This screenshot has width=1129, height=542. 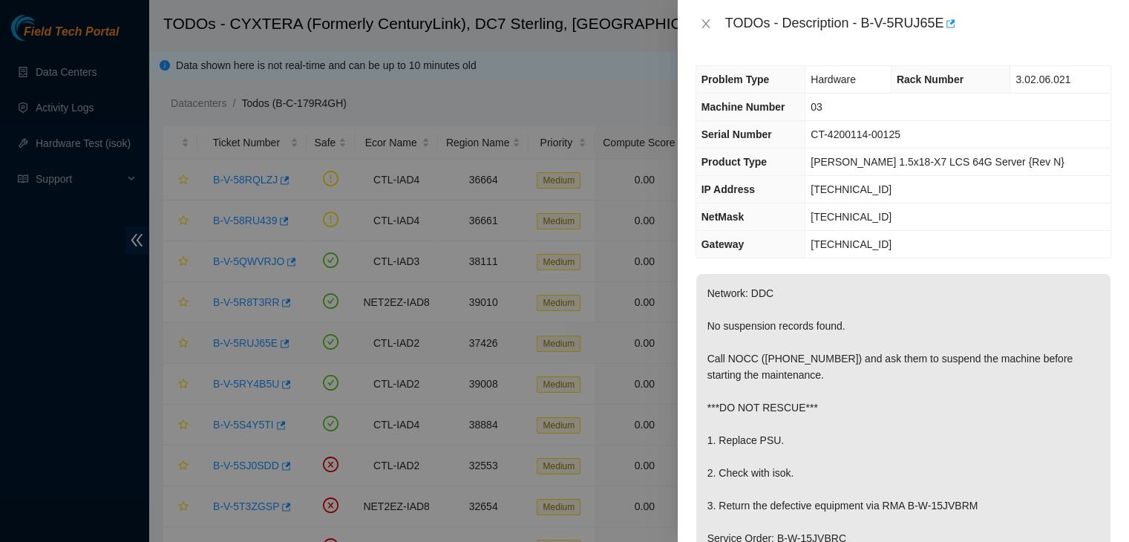 I want to click on span: close, so click(x=706, y=24).